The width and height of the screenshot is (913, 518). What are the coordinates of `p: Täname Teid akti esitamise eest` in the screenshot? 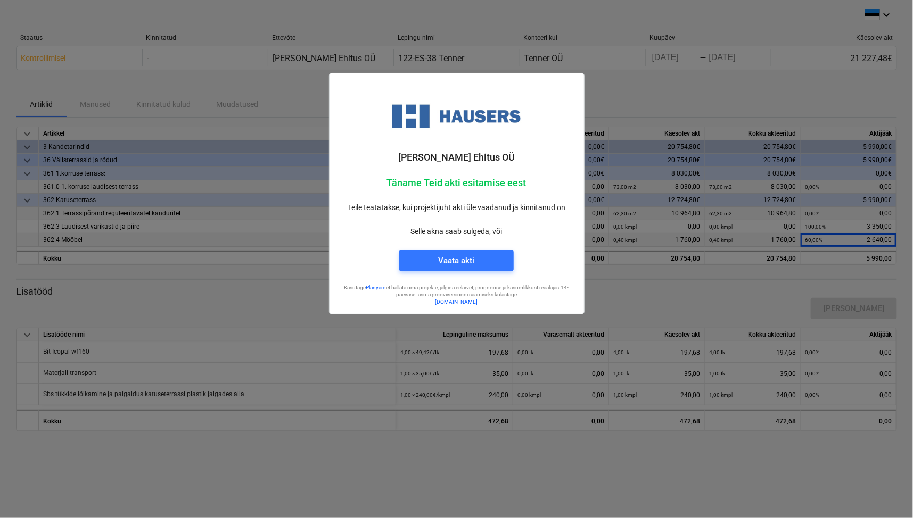 It's located at (457, 183).